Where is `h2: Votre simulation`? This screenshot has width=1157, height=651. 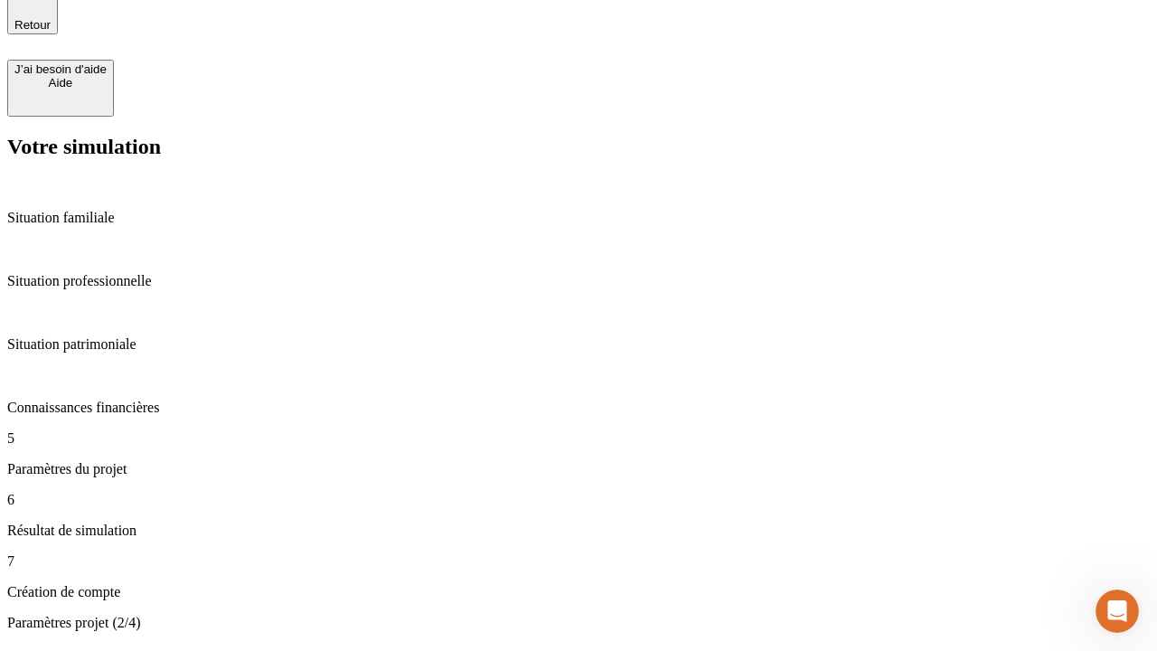 h2: Votre simulation is located at coordinates (579, 146).